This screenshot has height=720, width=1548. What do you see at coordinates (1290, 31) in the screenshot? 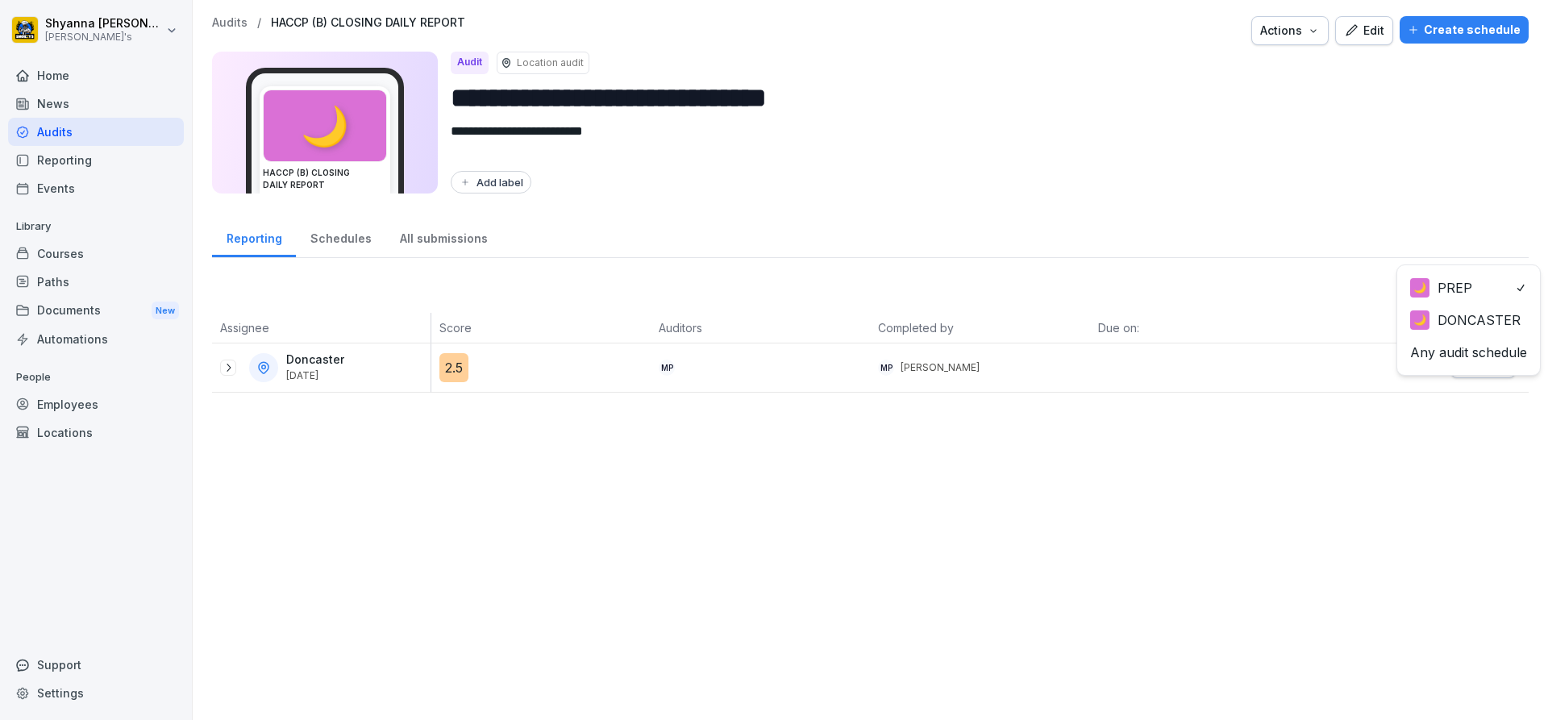
I see `div: Actions` at bounding box center [1290, 31].